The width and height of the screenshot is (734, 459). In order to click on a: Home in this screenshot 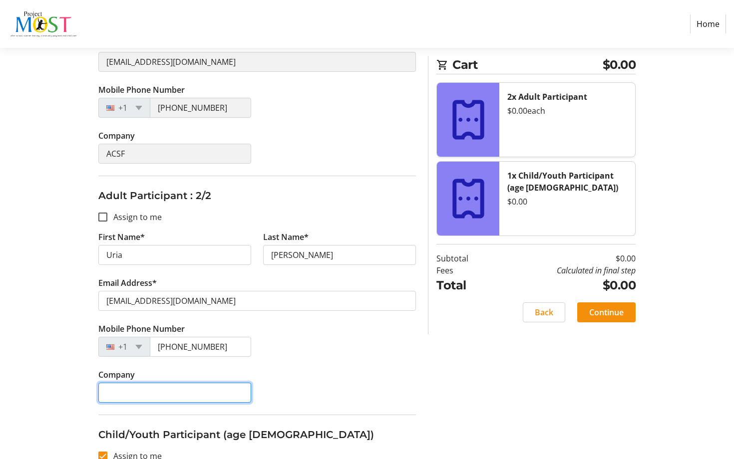, I will do `click(708, 24)`.